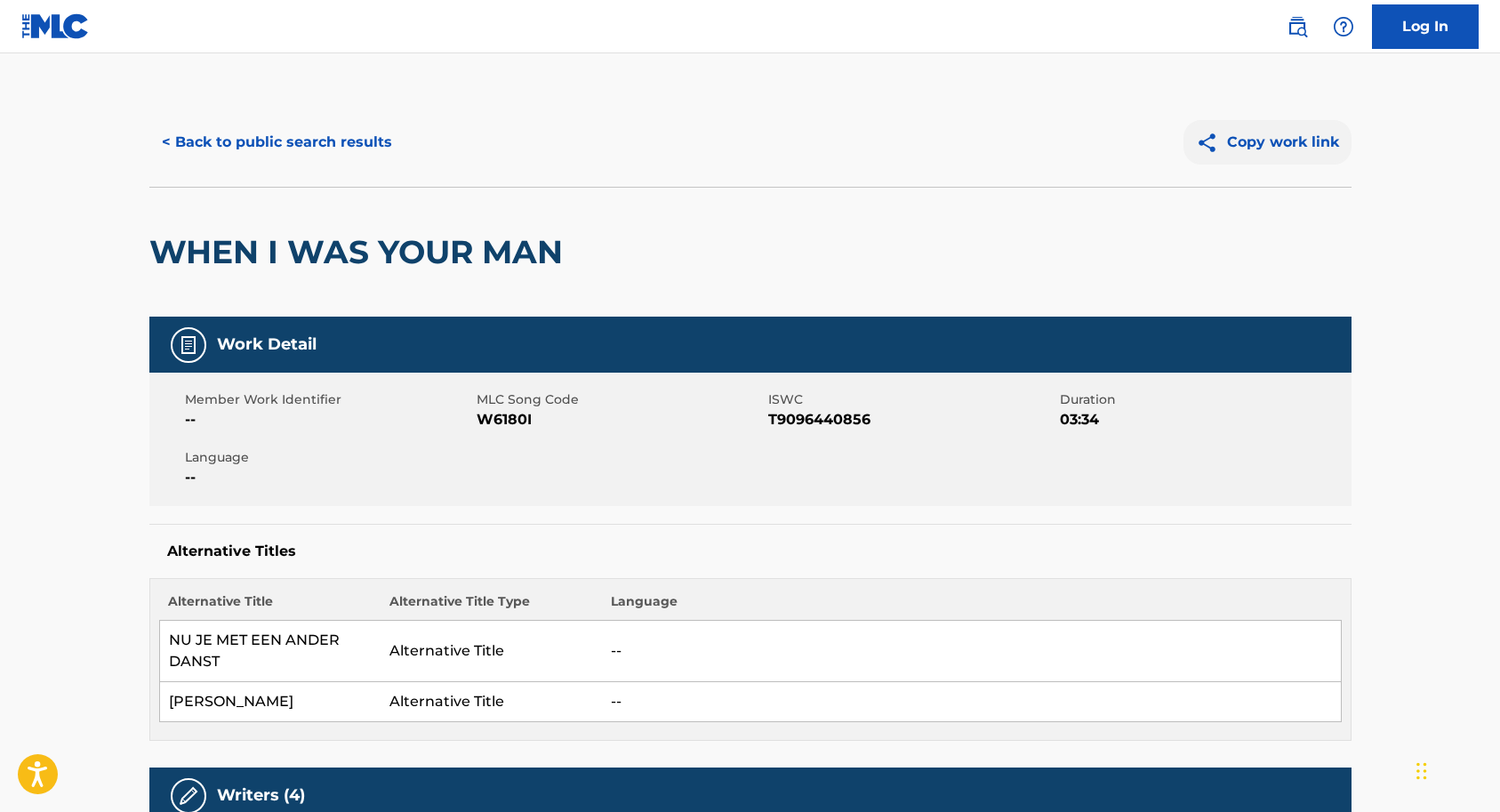 This screenshot has width=1500, height=812. Describe the element at coordinates (912, 400) in the screenshot. I see `span: ISWC` at that location.